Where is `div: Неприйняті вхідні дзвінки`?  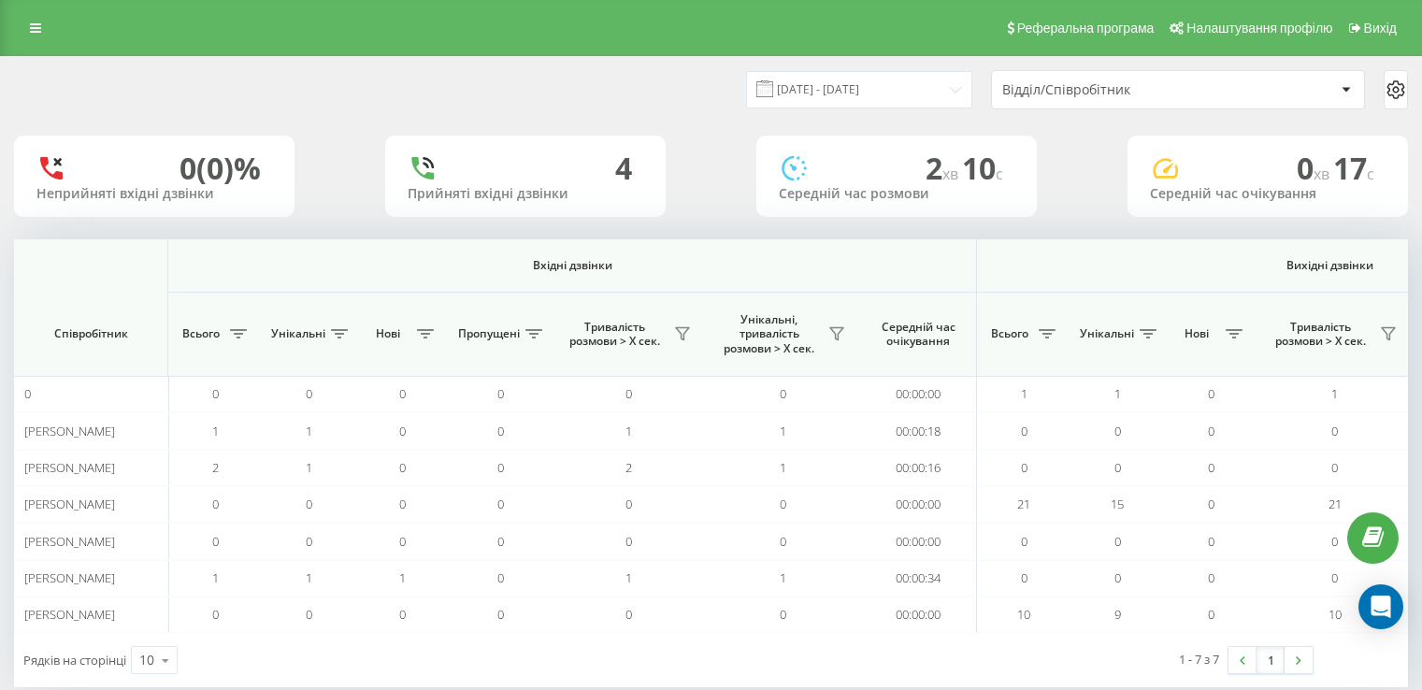
div: Неприйняті вхідні дзвінки is located at coordinates (154, 194).